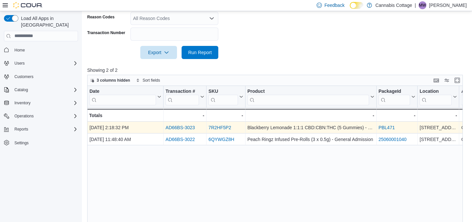 The image size is (472, 222). What do you see at coordinates (311, 96) in the screenshot?
I see `button: Product` at bounding box center [311, 96].